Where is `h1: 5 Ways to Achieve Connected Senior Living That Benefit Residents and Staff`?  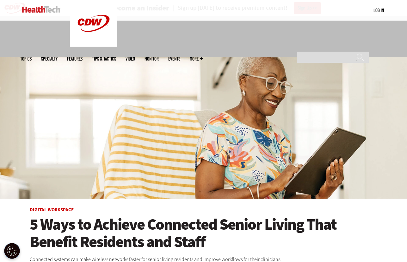
h1: 5 Ways to Achieve Connected Senior Living That Benefit Residents and Staff is located at coordinates (204, 233).